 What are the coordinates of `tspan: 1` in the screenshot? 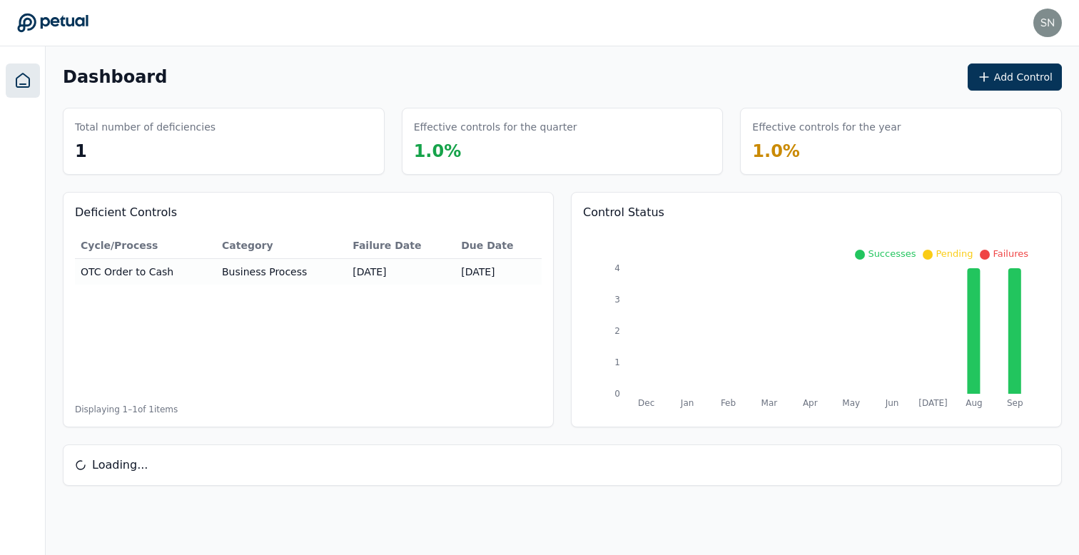 It's located at (617, 362).